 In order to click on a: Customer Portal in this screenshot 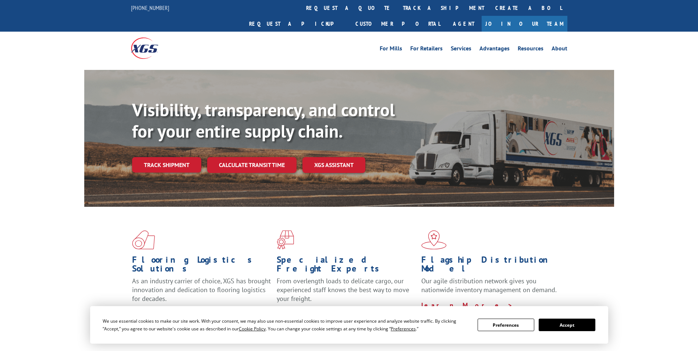, I will do `click(398, 24)`.